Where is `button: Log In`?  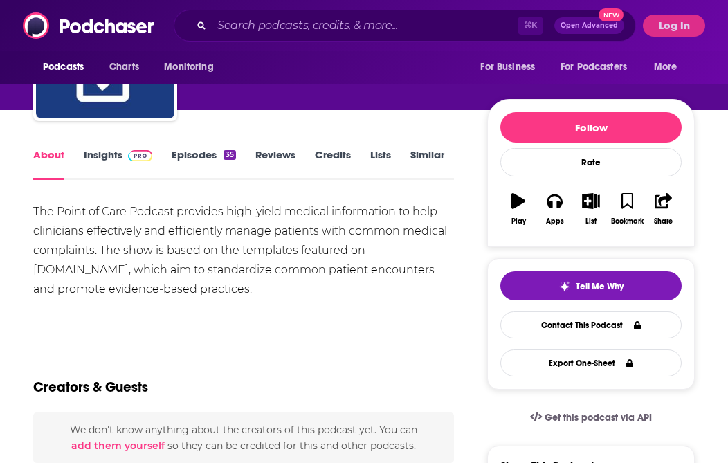
button: Log In is located at coordinates (674, 26).